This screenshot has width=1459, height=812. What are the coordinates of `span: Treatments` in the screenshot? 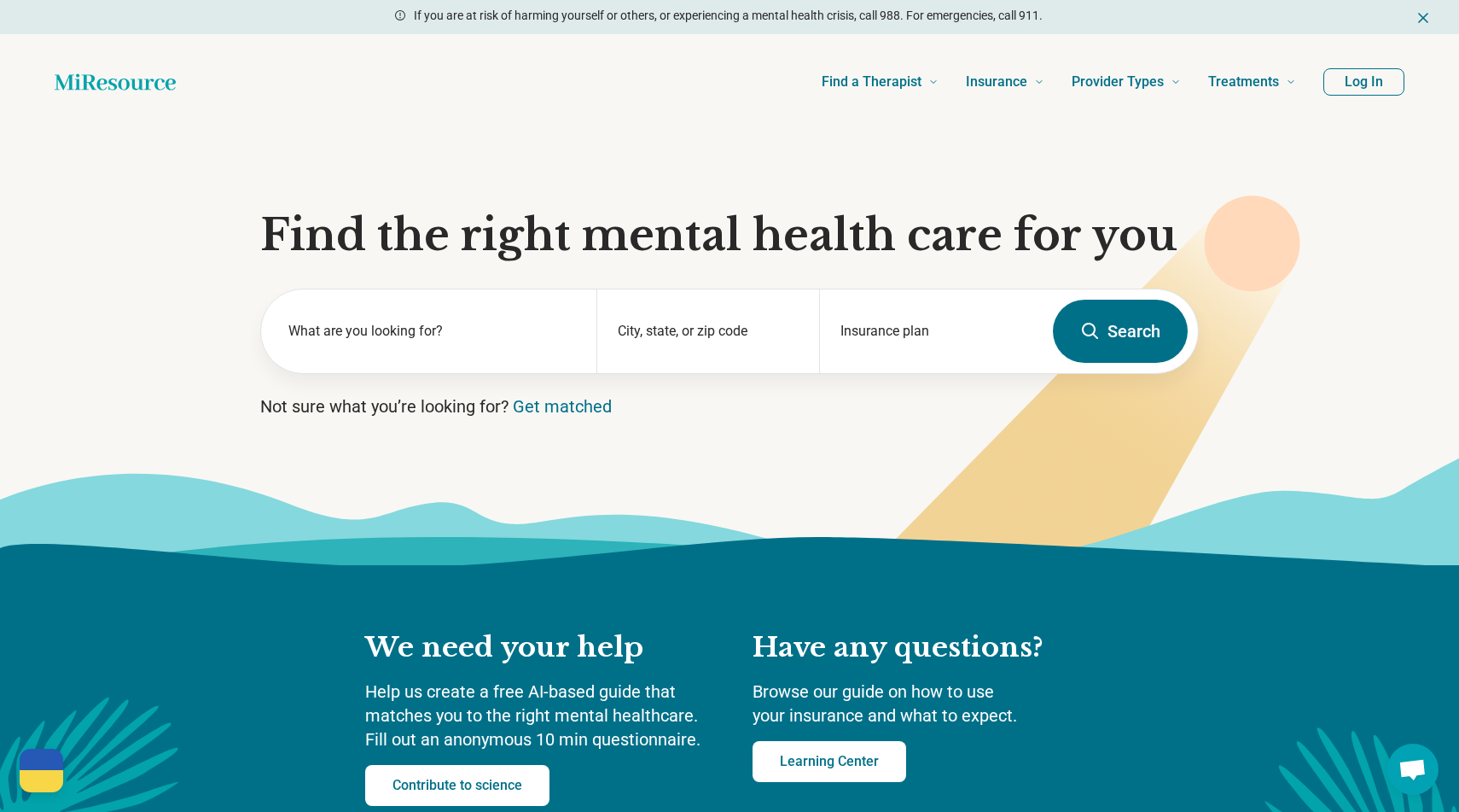 It's located at (1244, 82).